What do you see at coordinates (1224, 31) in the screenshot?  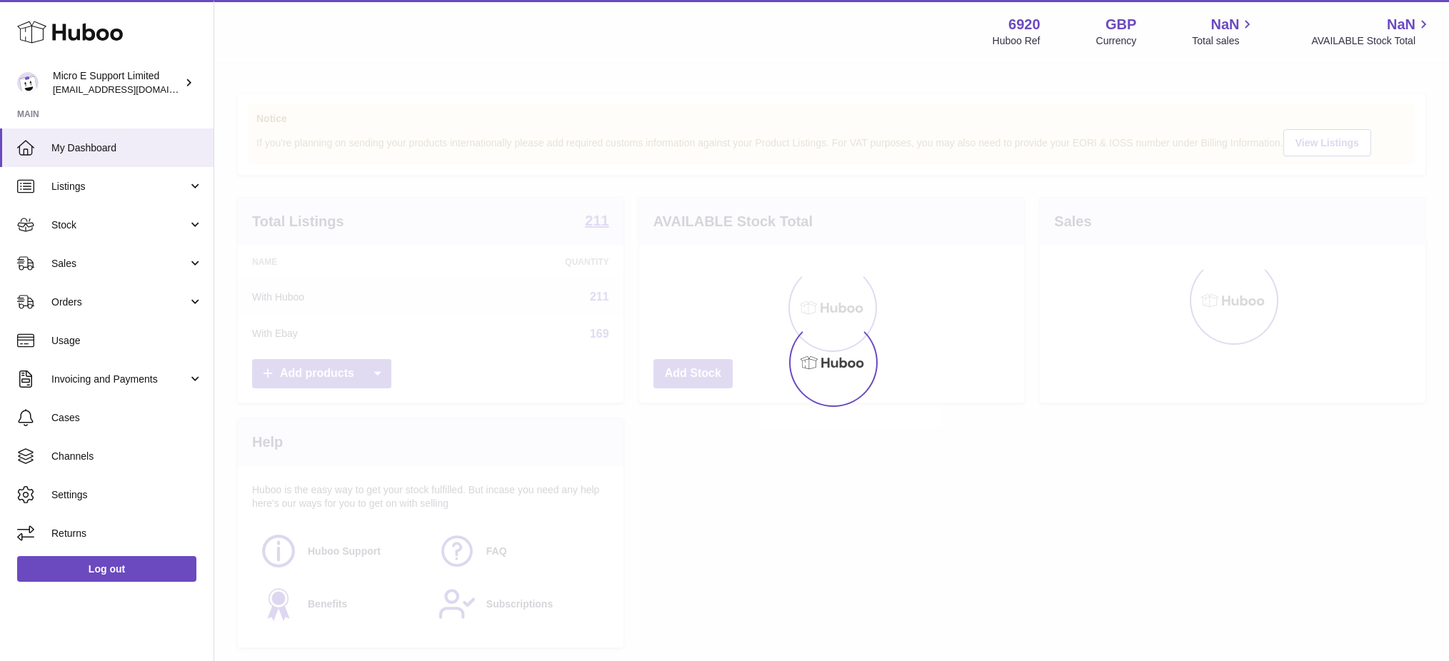 I see `a: NaN Total sales` at bounding box center [1224, 31].